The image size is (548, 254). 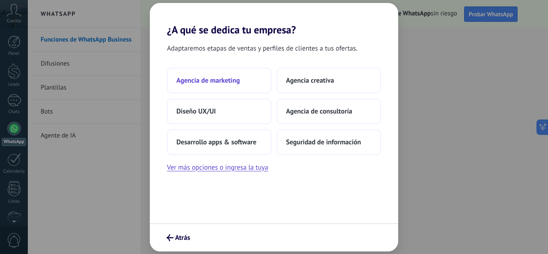 I want to click on button: Desarrollo apps & software, so click(x=219, y=142).